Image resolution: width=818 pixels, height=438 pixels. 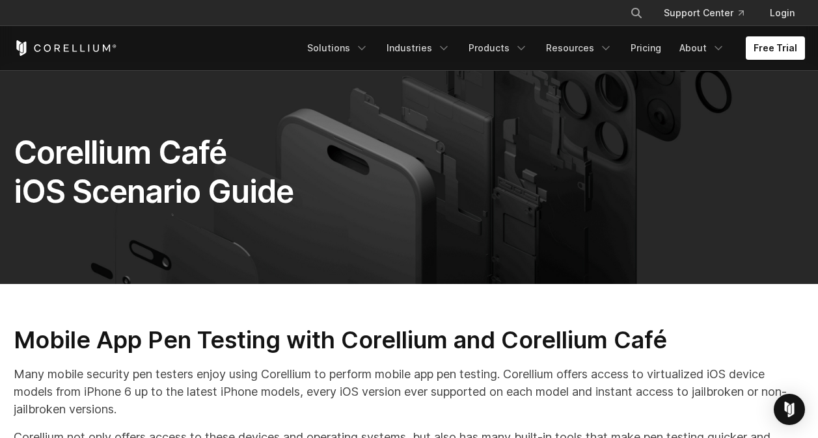 What do you see at coordinates (789, 410) in the screenshot?
I see `div: Open Intercom Messenger` at bounding box center [789, 410].